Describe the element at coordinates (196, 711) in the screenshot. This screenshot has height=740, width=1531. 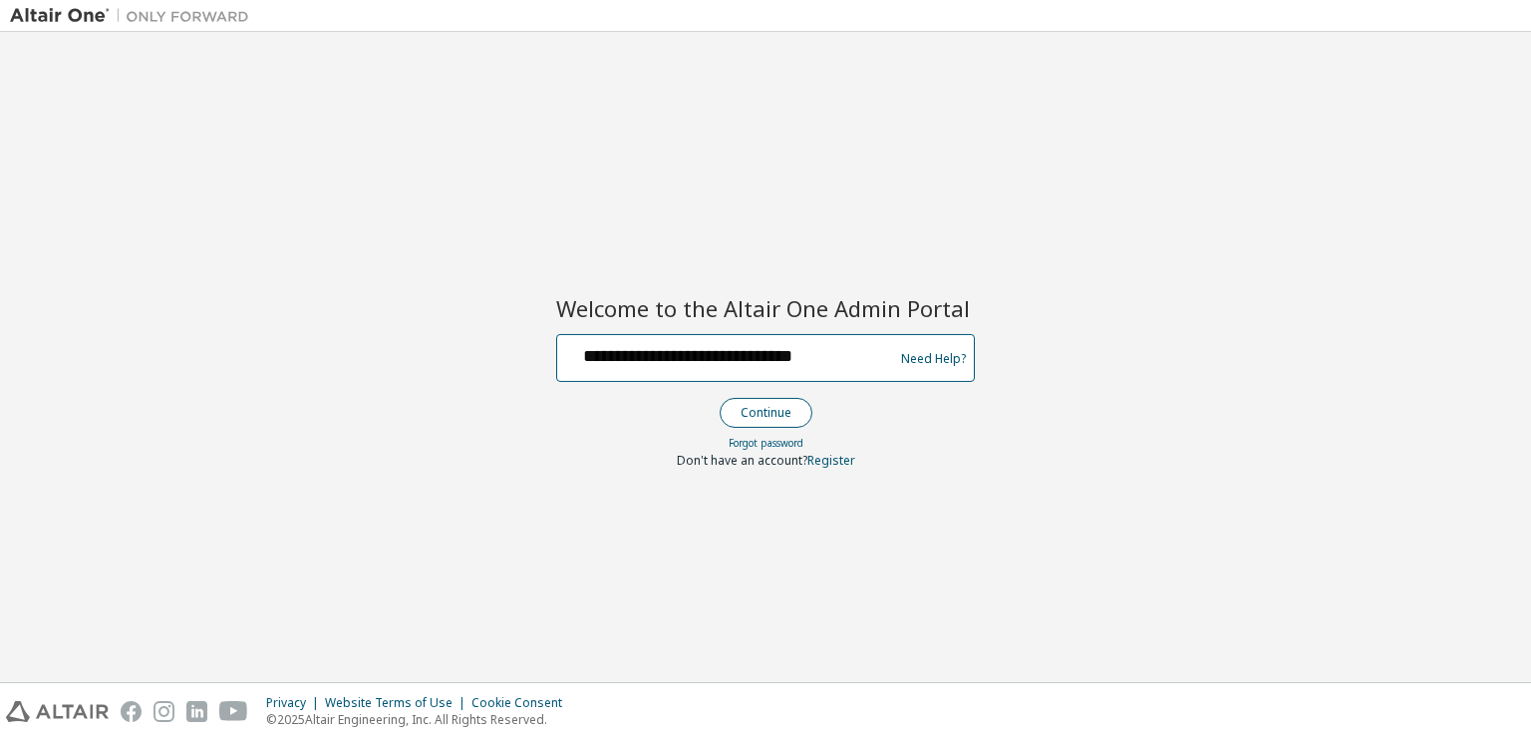
I see `img: linkedin.svg` at that location.